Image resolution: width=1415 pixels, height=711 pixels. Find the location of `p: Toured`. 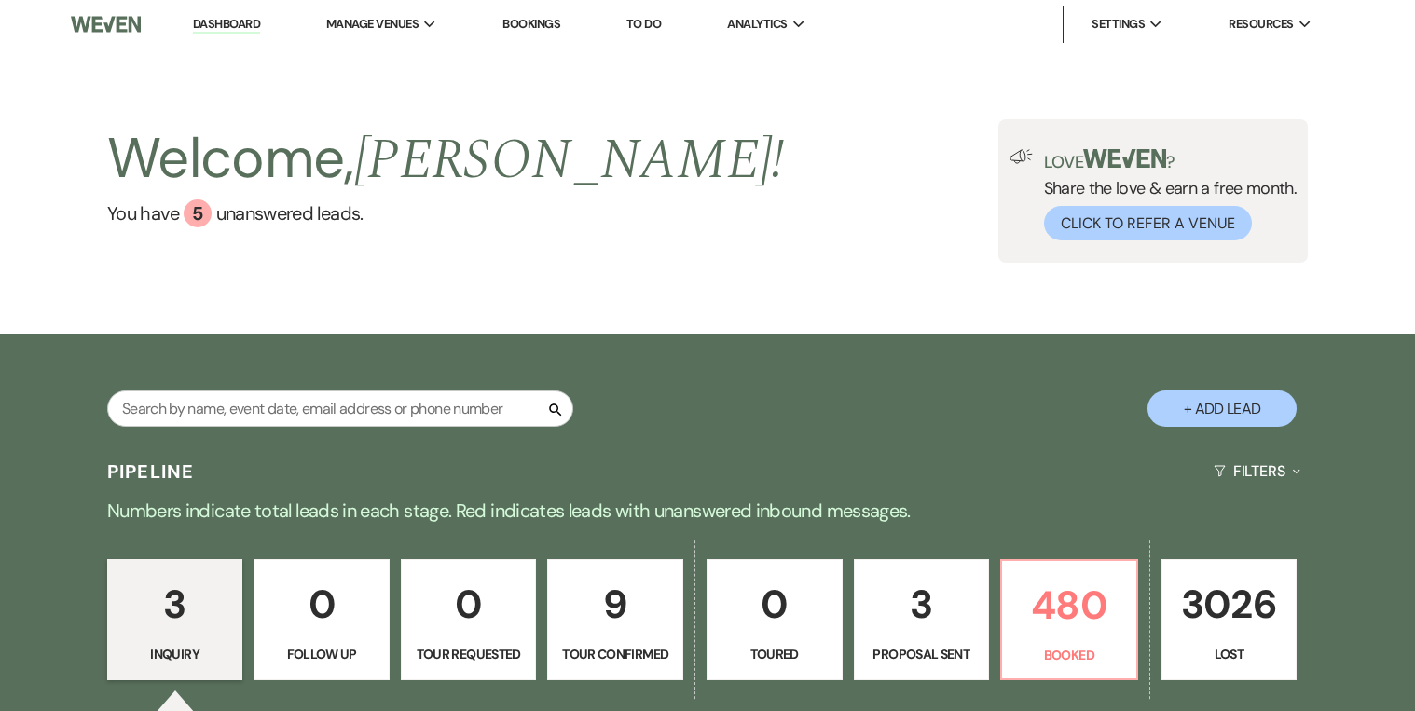

p: Toured is located at coordinates (775, 654).